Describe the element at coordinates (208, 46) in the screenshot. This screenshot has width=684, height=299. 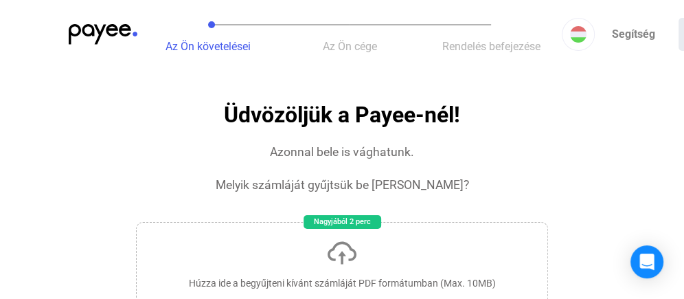
I see `span: Az Ön követelései` at that location.